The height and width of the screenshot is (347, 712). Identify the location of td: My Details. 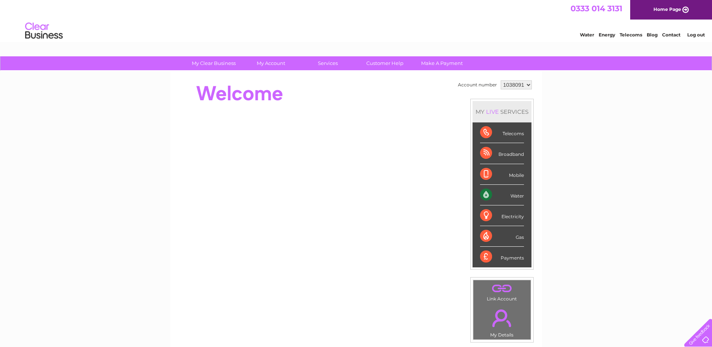
(502, 321).